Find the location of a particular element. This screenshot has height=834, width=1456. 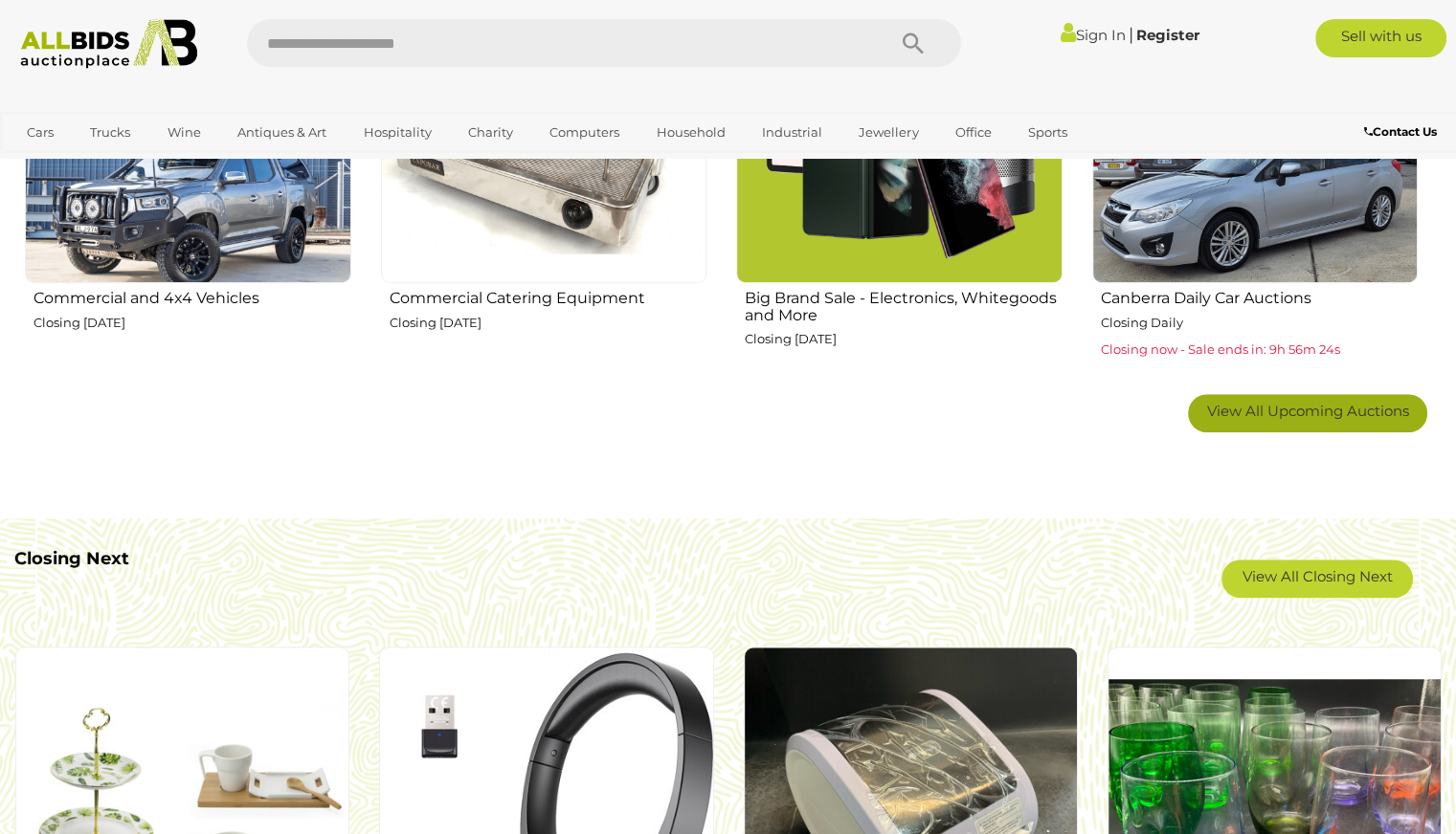

b: Closing Next is located at coordinates (71, 559).